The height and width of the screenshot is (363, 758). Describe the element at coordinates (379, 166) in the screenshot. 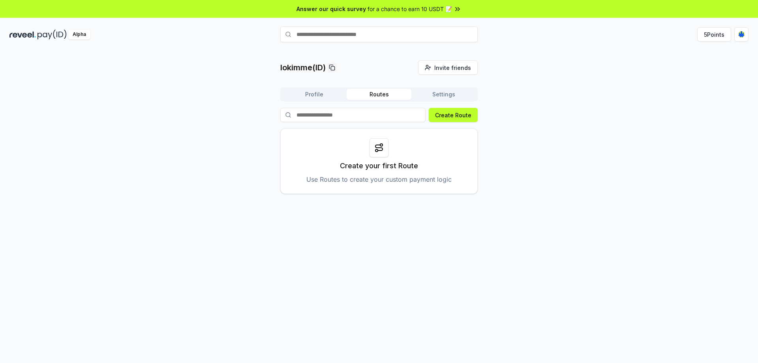

I see `p: Create your first Route` at that location.